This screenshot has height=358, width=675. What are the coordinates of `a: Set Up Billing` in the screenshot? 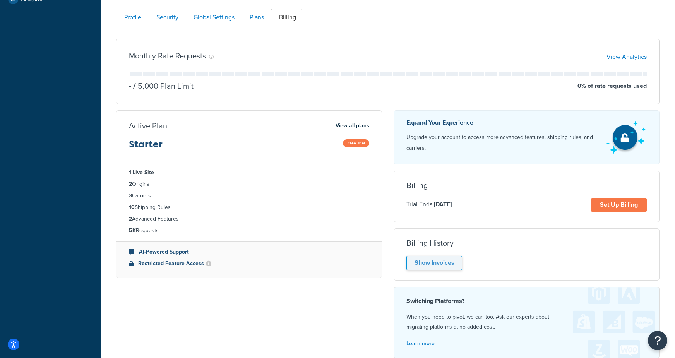 It's located at (618, 205).